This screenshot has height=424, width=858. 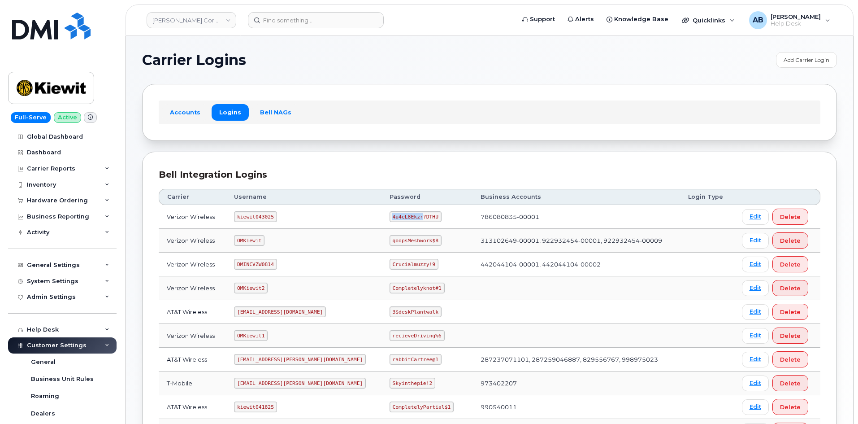 What do you see at coordinates (416, 217) in the screenshot?
I see `code: 4u4eL8Ekzr?DTHU` at bounding box center [416, 217].